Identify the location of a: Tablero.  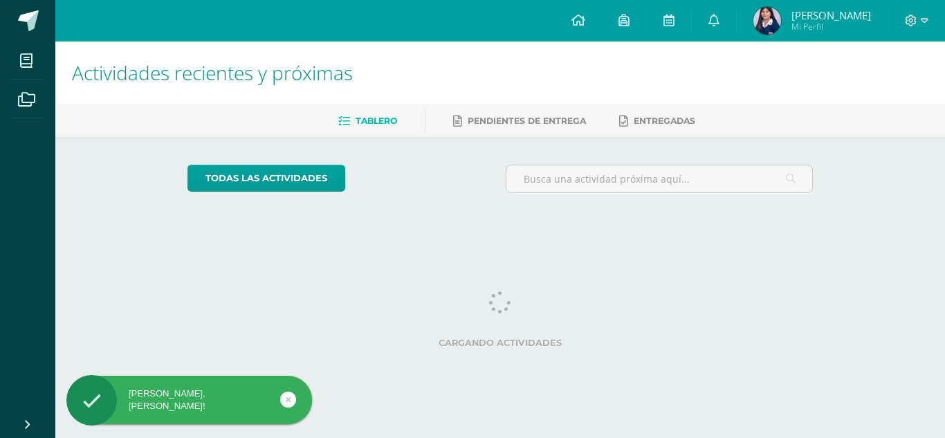
(367, 121).